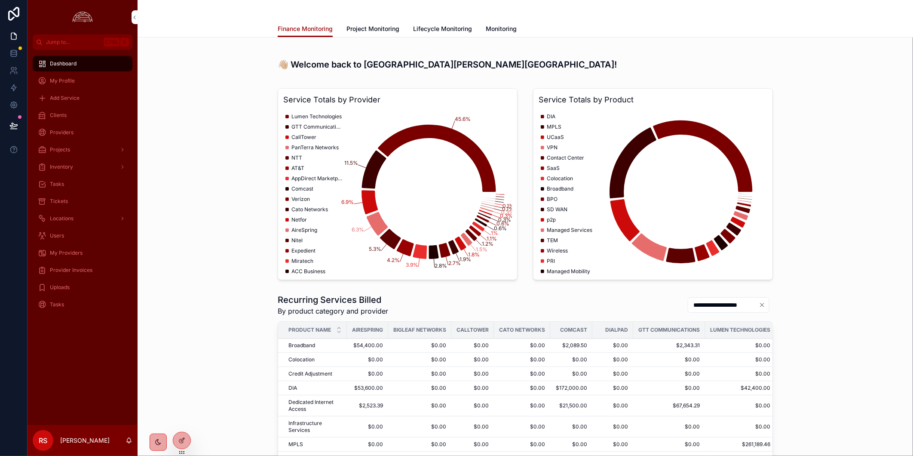 The width and height of the screenshot is (913, 456). Describe the element at coordinates (501, 29) in the screenshot. I see `span: Monitoring` at that location.